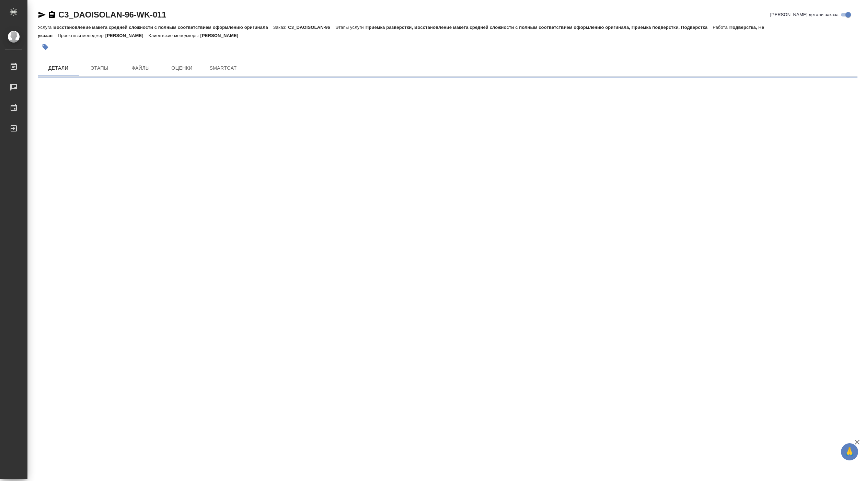 This screenshot has height=481, width=865. Describe the element at coordinates (539, 27) in the screenshot. I see `p: Приемка разверстки, Восстановление макета средней сложности с полным соответствием оформлению ори...` at that location.